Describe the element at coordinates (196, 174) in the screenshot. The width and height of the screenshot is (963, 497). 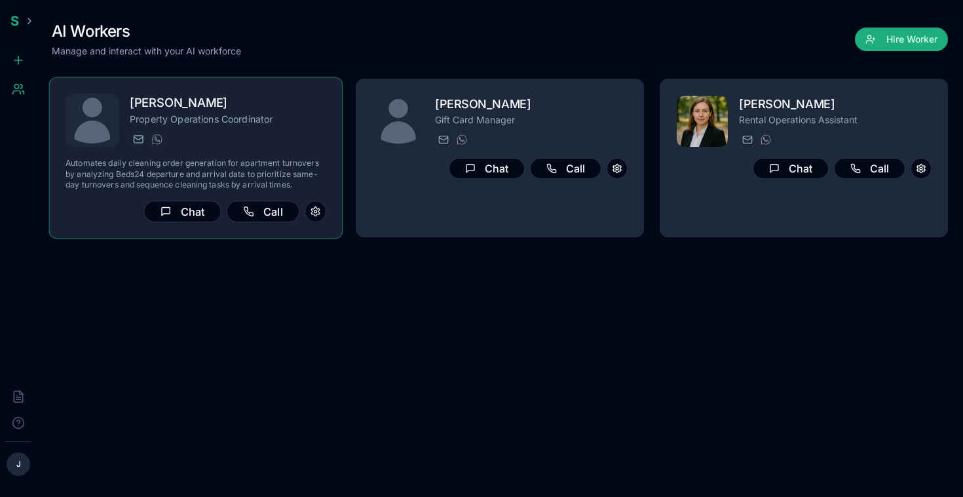
I see `p: Automates daily cleaning order generation for apartment turnovers by analyzing Beds24 departure a...` at that location.